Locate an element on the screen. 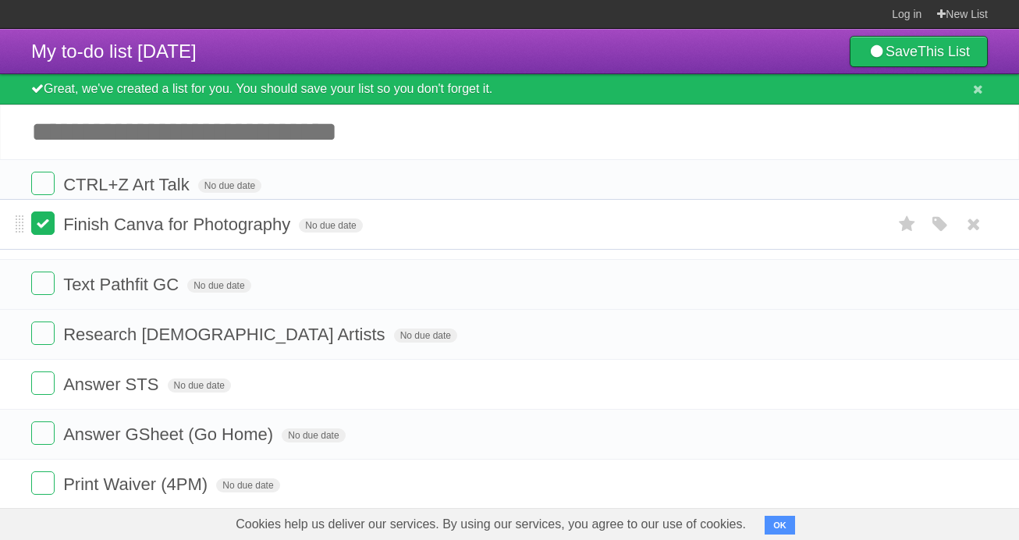  span: Text Pathfit GC is located at coordinates (123, 284).